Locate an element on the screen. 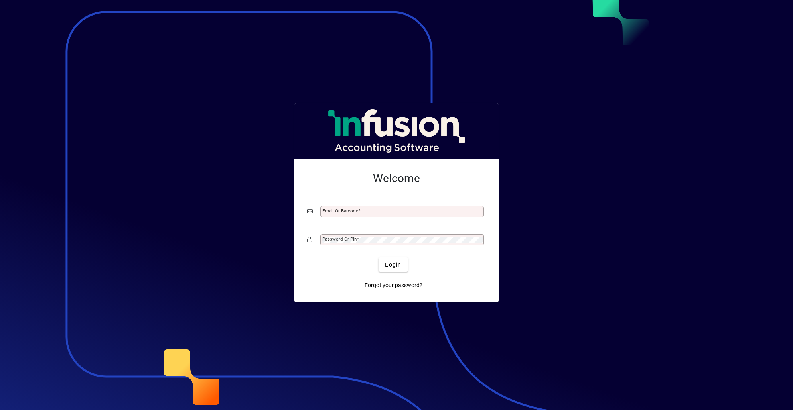  button: Login is located at coordinates (393, 265).